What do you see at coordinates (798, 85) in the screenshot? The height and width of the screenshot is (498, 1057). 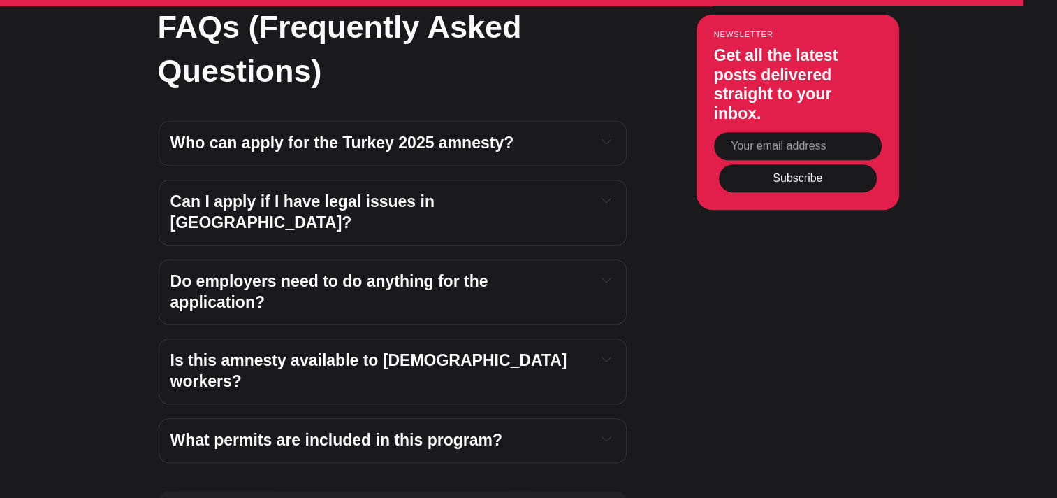 I see `h3: Get all the latest posts delivered straight to your inbox.` at bounding box center [798, 85].